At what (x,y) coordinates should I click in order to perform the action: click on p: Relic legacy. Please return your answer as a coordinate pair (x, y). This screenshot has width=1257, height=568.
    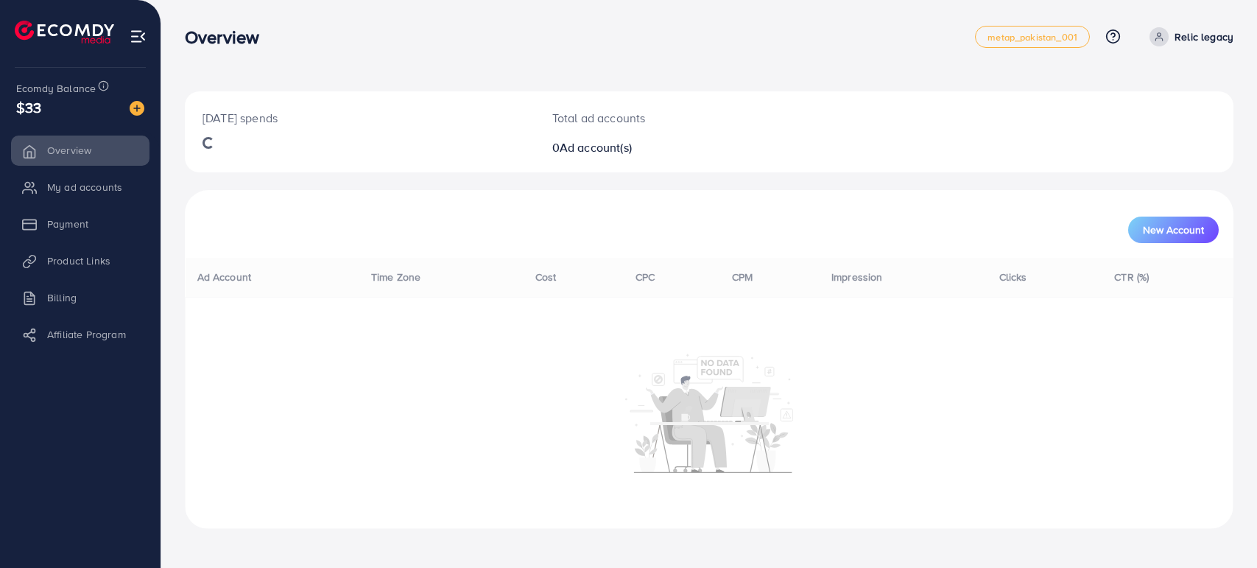
    Looking at the image, I should click on (1204, 37).